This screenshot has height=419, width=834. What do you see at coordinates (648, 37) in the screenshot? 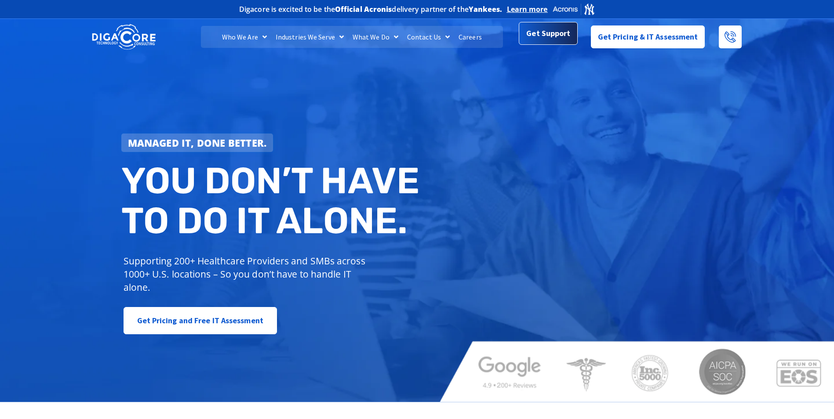
I see `a: Get Pricing & IT Assessment` at bounding box center [648, 37].